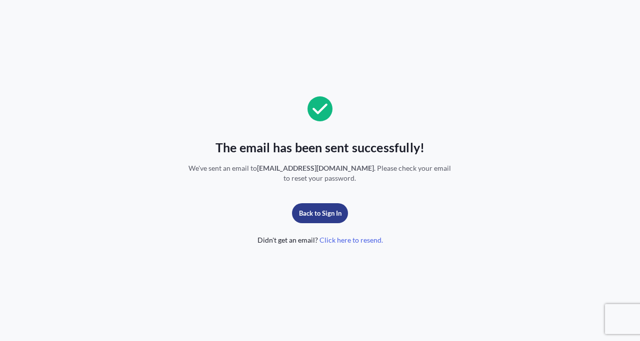 Image resolution: width=640 pixels, height=341 pixels. Describe the element at coordinates (320, 213) in the screenshot. I see `button: Back to Sign In` at that location.